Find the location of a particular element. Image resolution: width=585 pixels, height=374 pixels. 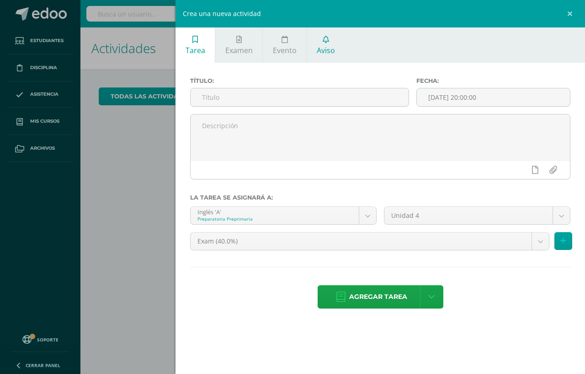

a: Inglés 'A'Preparatoria Preprimaria is located at coordinates (284, 215).